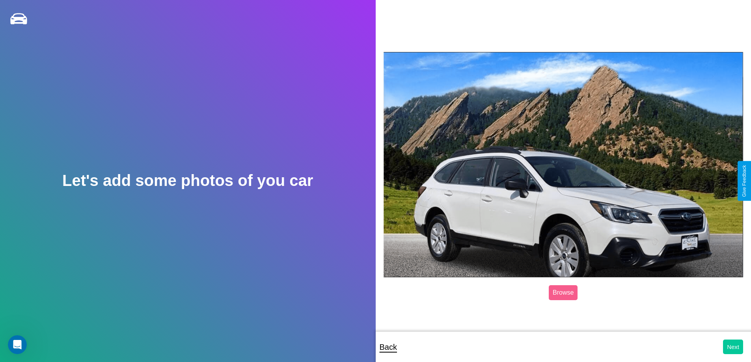 The image size is (751, 362). What do you see at coordinates (563, 165) in the screenshot?
I see `img: posted` at bounding box center [563, 165].